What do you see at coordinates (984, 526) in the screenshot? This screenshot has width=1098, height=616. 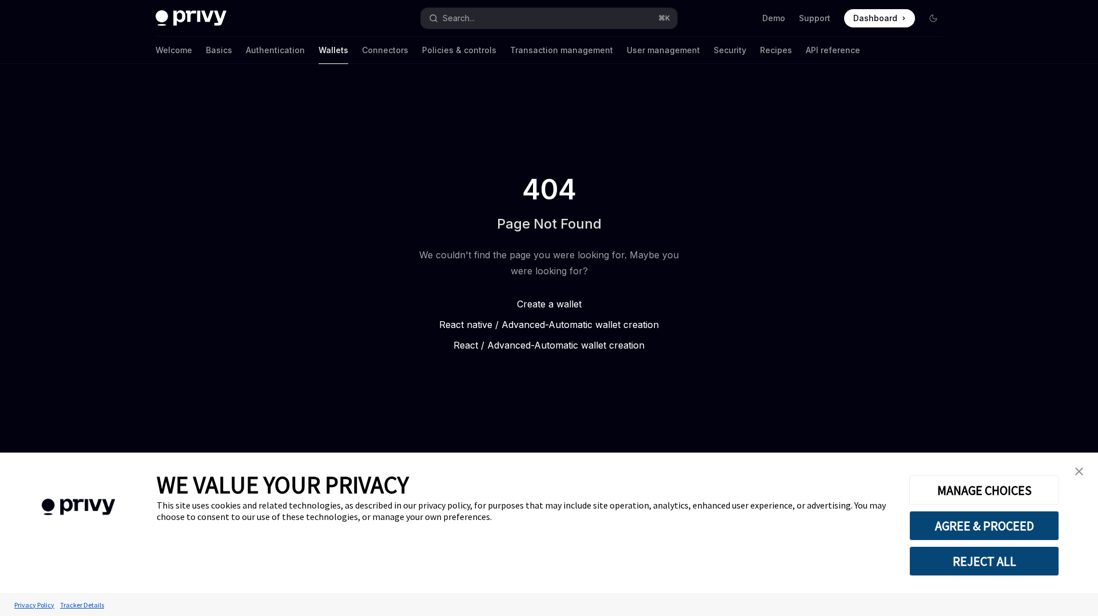 I see `button: AGREE & PROCEED` at bounding box center [984, 526].